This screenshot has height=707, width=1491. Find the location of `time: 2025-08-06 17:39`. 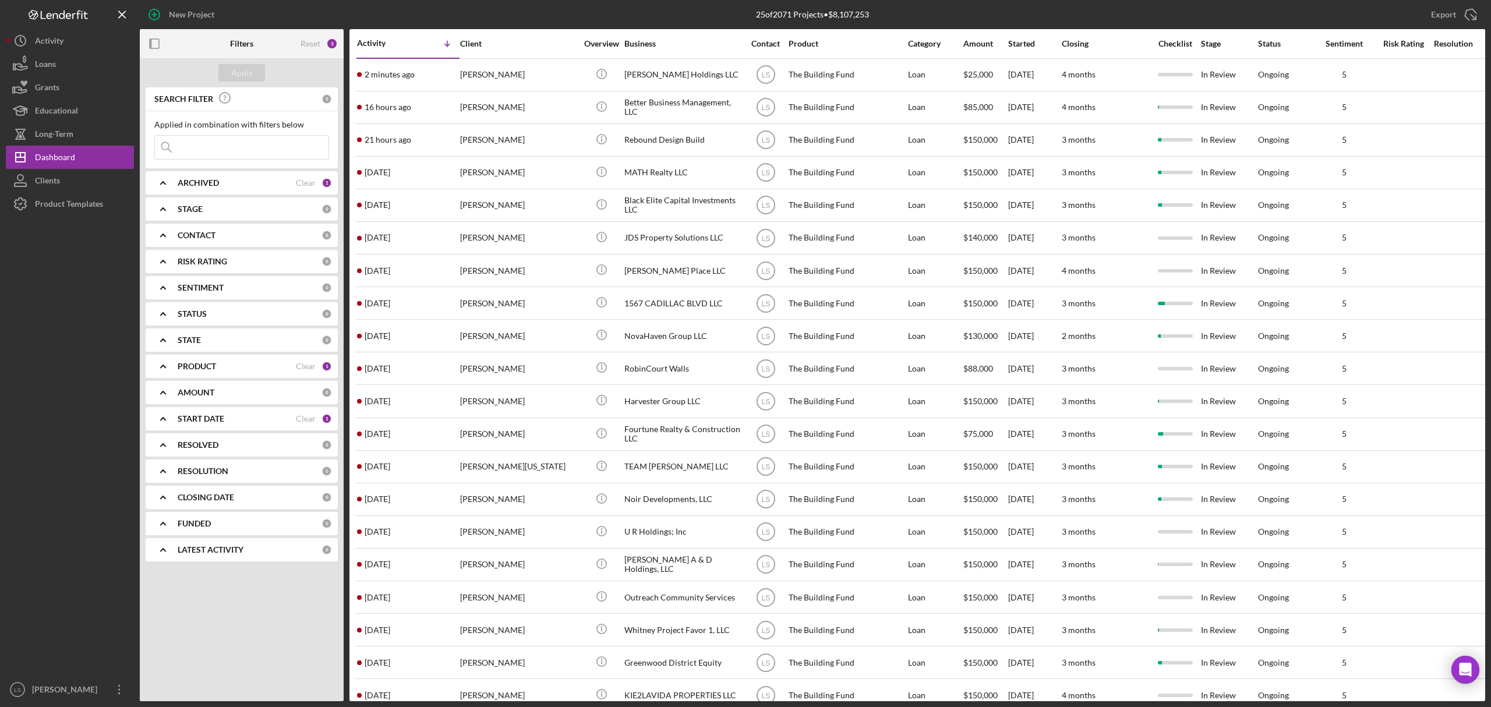

time: 2025-08-06 17:39 is located at coordinates (378, 499).